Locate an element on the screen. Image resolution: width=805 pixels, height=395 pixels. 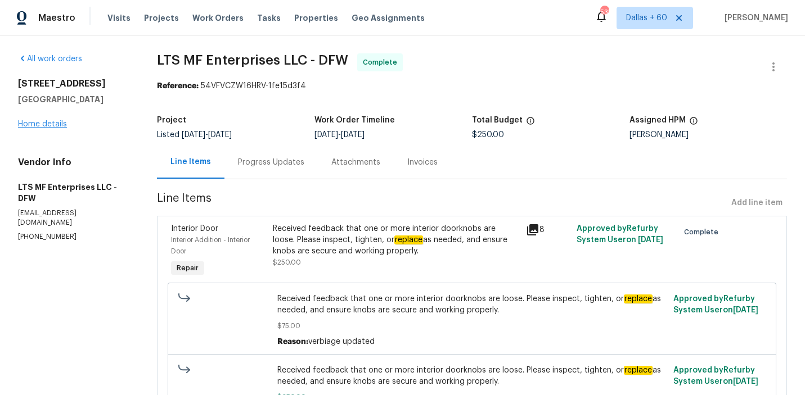
h5: Total Budget is located at coordinates (497, 120).